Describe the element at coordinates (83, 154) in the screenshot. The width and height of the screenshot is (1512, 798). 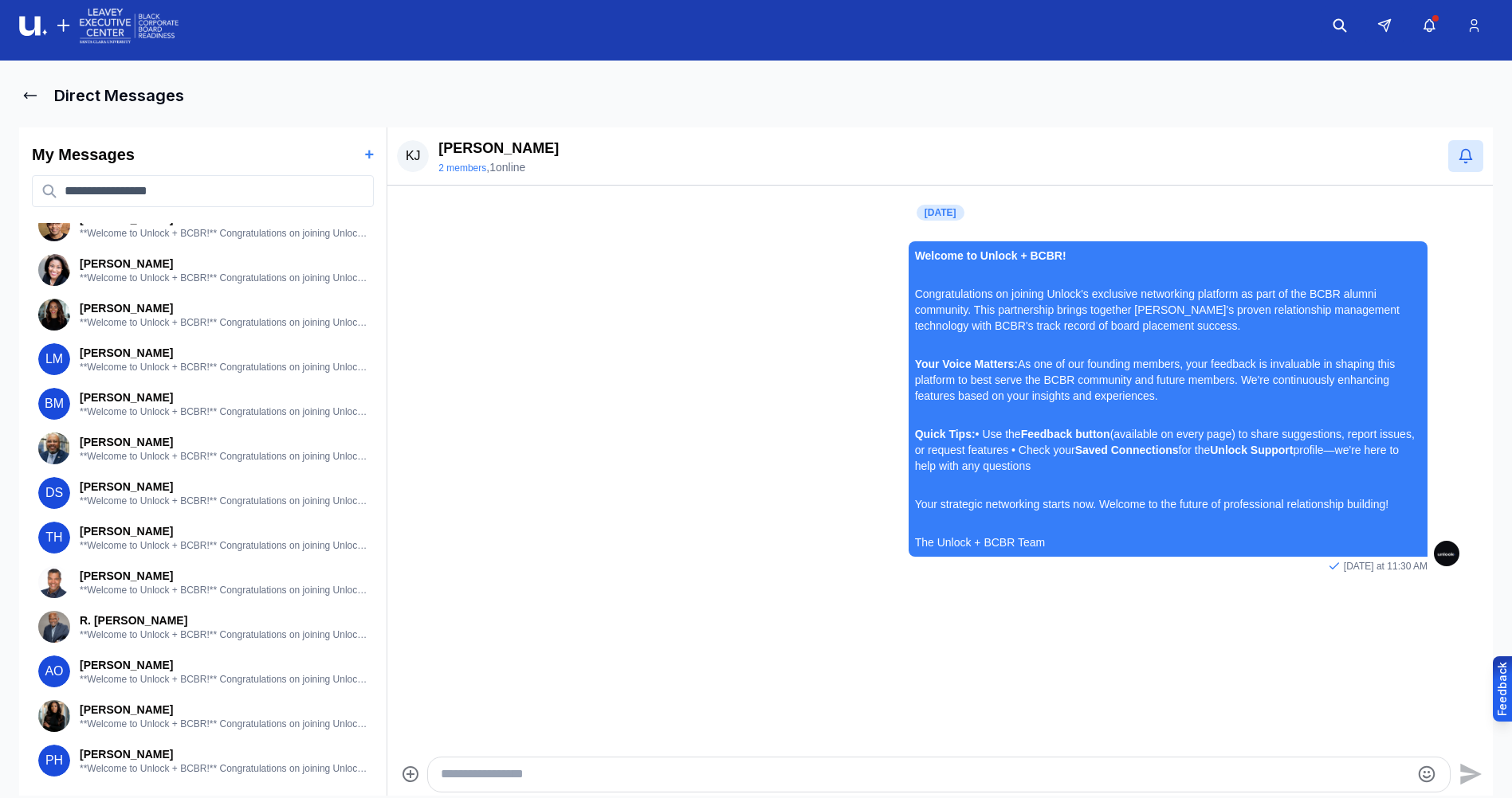
I see `h2: My Messages` at that location.